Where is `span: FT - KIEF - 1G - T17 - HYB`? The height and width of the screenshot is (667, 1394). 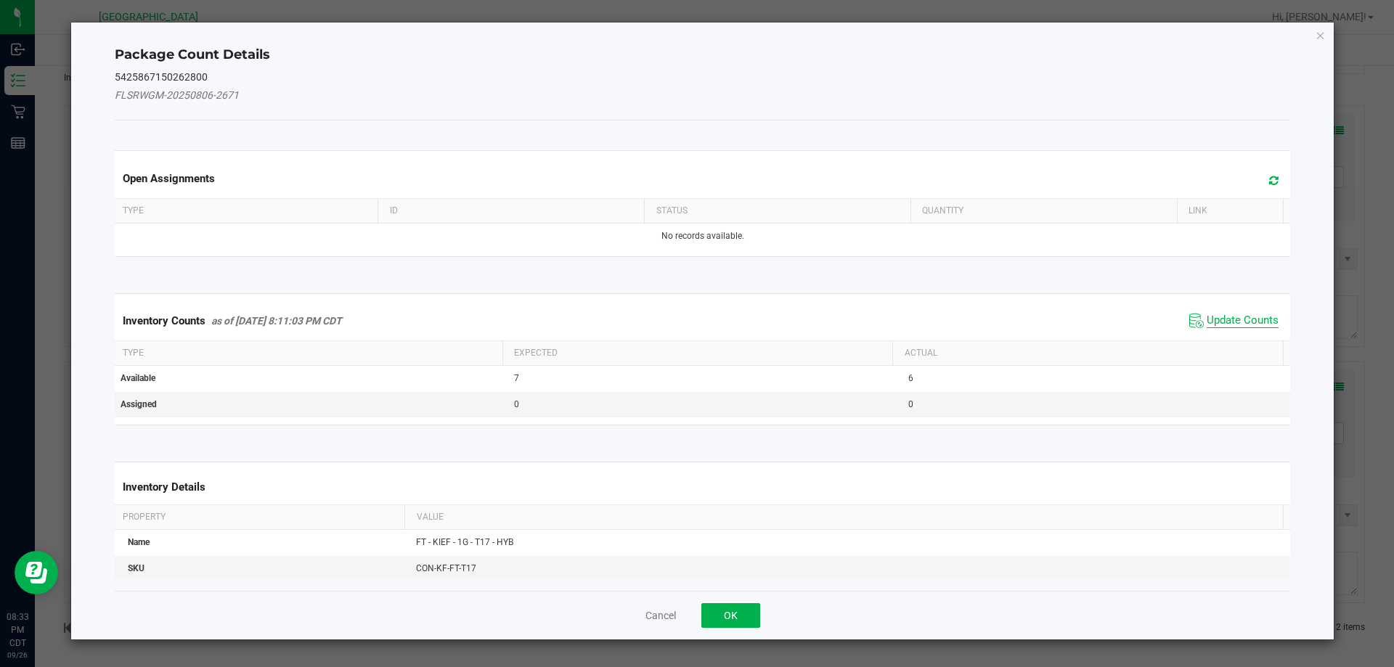
span: FT - KIEF - 1G - T17 - HYB is located at coordinates (465, 542).